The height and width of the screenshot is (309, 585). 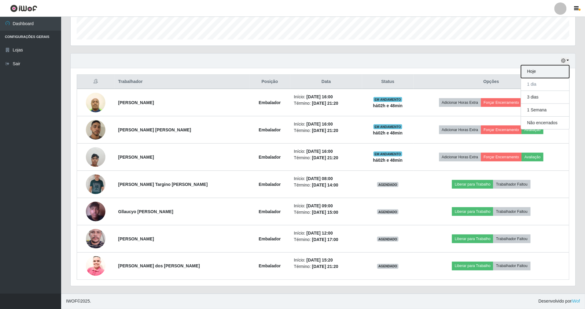 I want to click on img: CoreUI Logo, so click(x=24, y=8).